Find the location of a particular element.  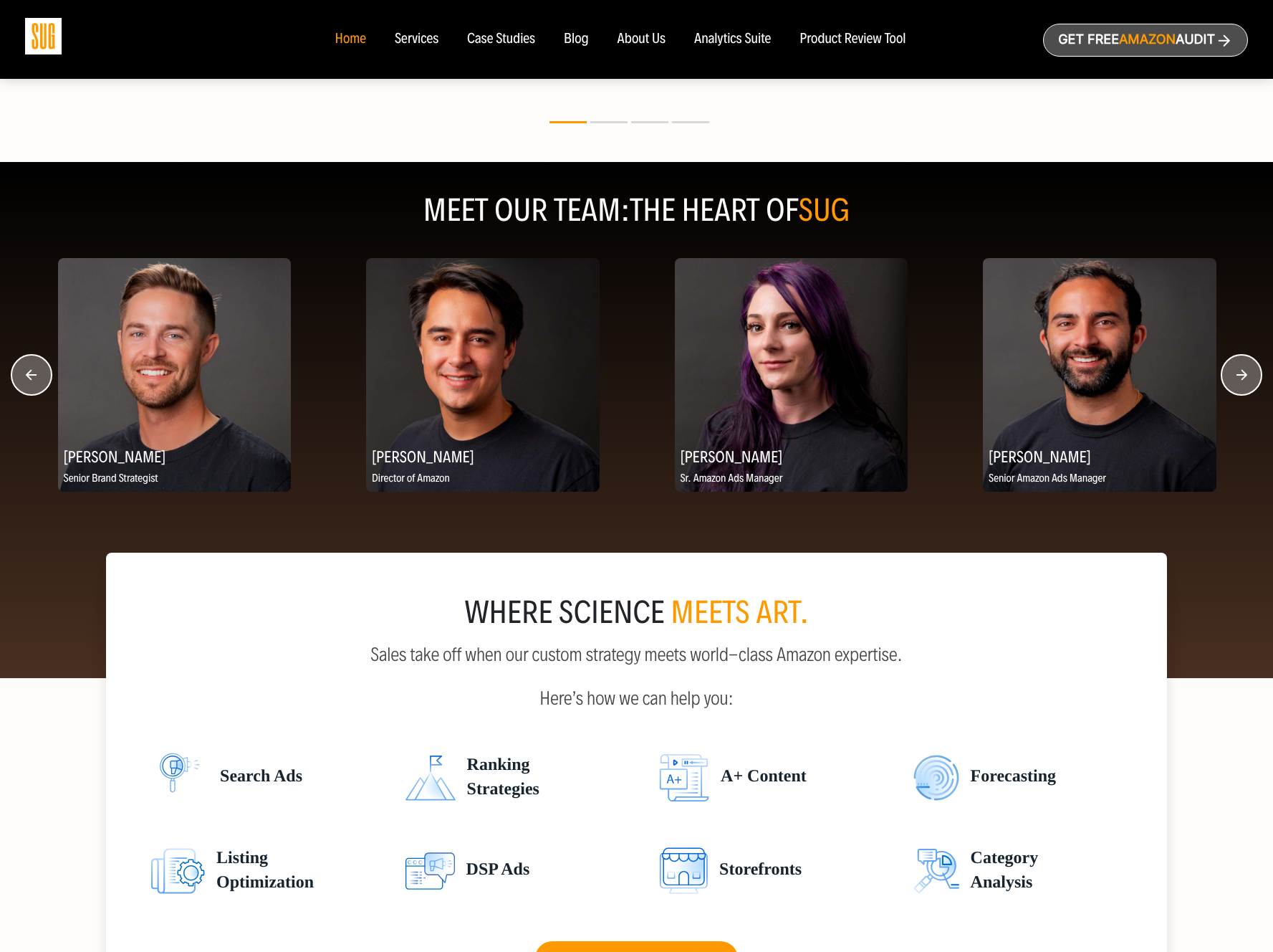

a: Product Review Tool is located at coordinates (853, 40).